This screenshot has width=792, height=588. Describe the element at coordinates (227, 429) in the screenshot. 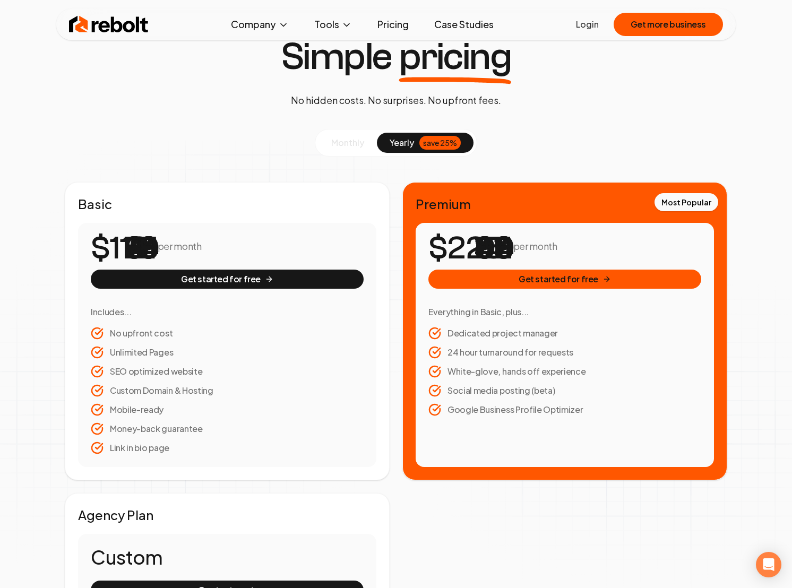

I see `li: Money-back guarantee` at that location.